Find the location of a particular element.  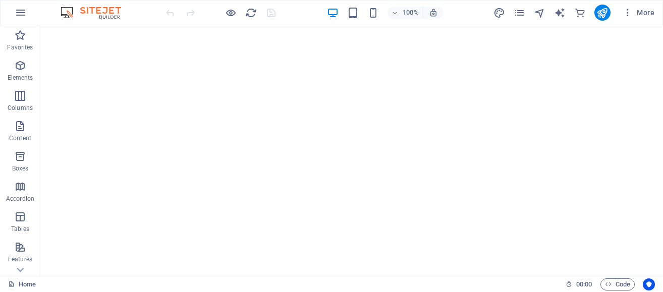

i: Publish is located at coordinates (602, 13).